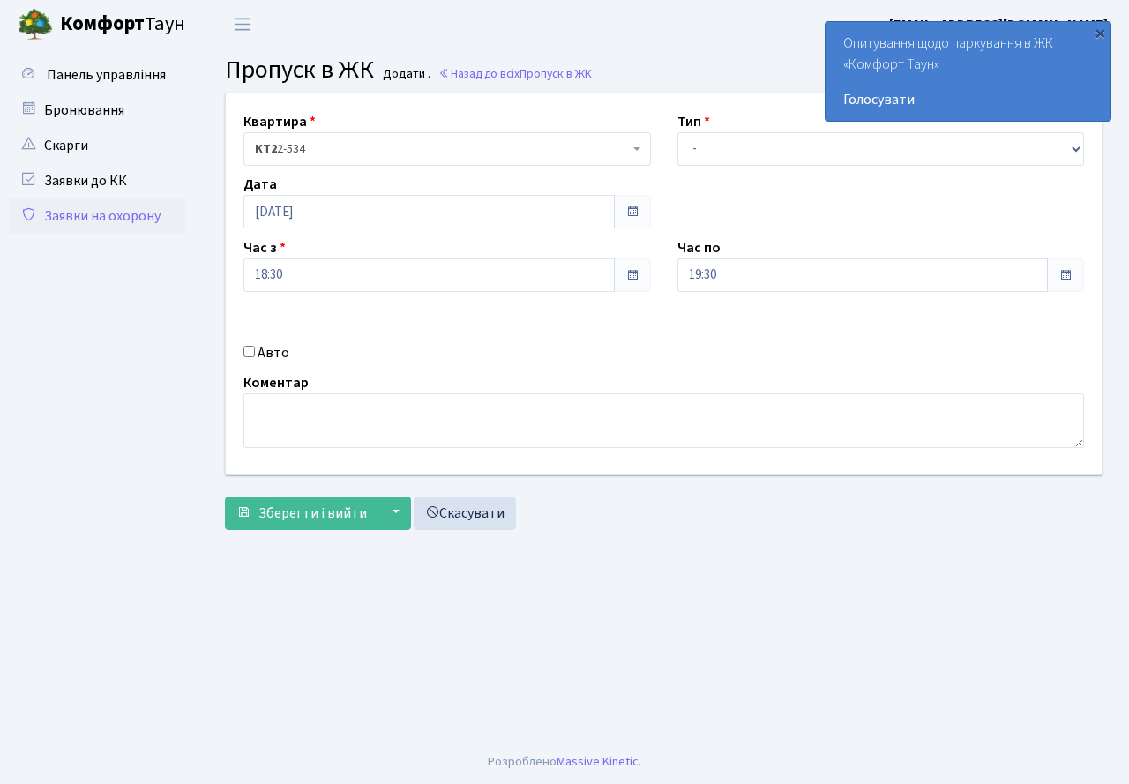 The height and width of the screenshot is (784, 1129). I want to click on label: Час по, so click(699, 248).